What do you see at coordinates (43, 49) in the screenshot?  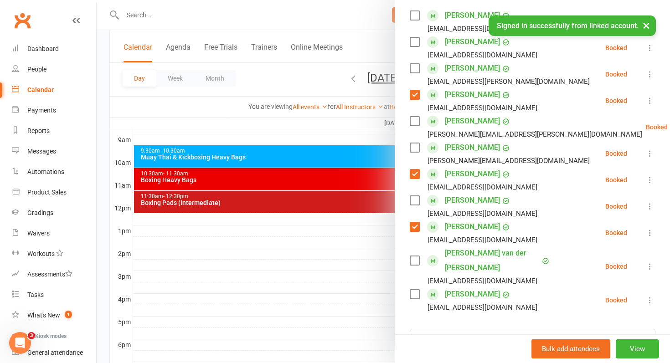 I see `div: Dashboard` at bounding box center [43, 49].